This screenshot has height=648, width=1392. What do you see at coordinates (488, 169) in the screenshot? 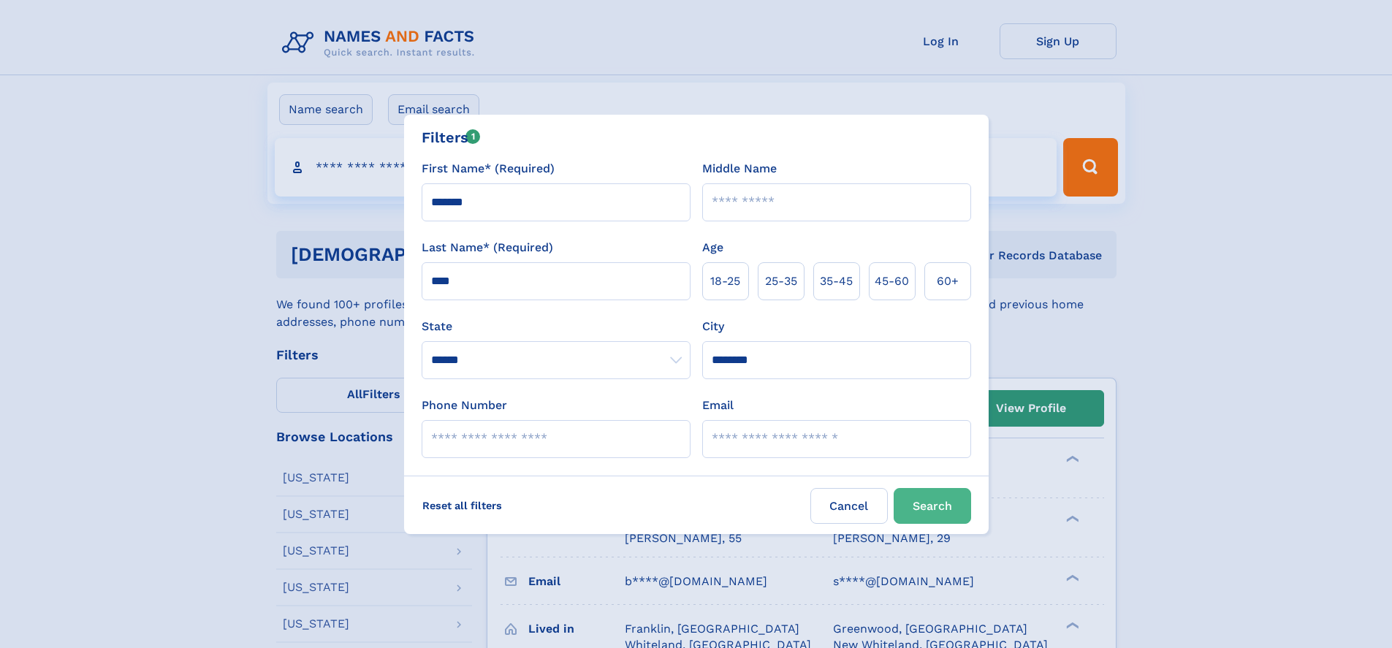
I see `label: First Name* (Required)` at bounding box center [488, 169].